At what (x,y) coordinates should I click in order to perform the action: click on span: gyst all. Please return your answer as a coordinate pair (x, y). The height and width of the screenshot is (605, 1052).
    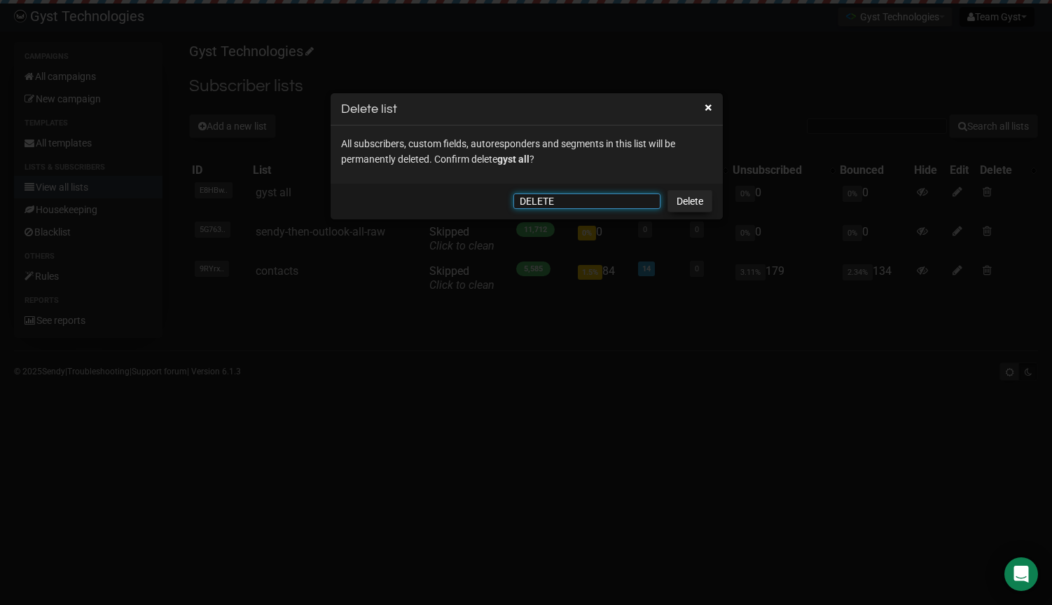
    Looking at the image, I should click on (514, 159).